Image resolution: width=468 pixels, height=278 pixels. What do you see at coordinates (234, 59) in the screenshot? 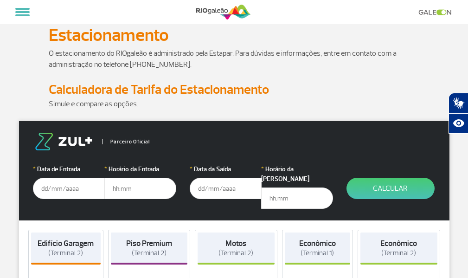
I see `p: O estacionamento do RIOgaleão é administrado pela Estapar. Para dúvidas e informações, entre em c...` at bounding box center [234, 59].